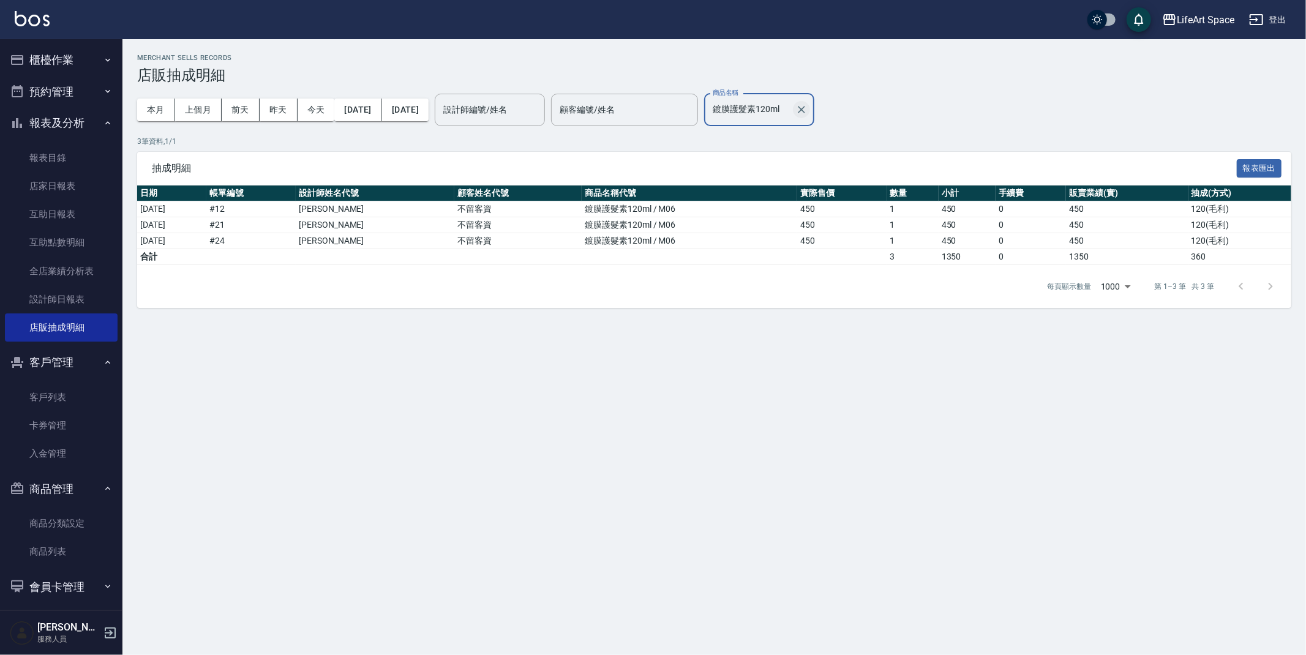 The width and height of the screenshot is (1306, 655). I want to click on th: 商品名稱代號, so click(689, 193).